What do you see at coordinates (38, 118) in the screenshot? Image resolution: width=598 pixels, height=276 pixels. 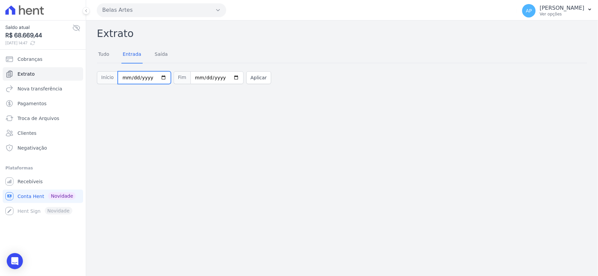 I see `span: Troca de Arquivos` at bounding box center [38, 118].